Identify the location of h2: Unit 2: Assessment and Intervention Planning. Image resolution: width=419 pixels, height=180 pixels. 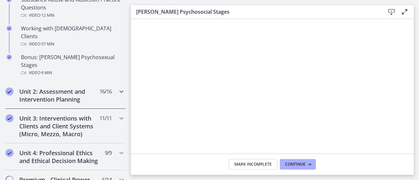
(59, 96).